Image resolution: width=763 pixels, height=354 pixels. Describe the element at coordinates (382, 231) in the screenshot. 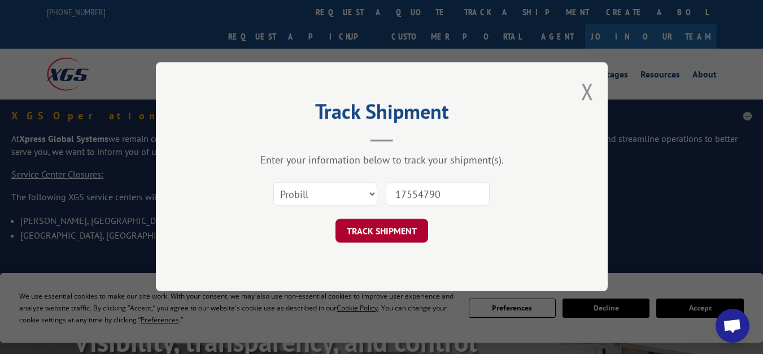

I see `button: TRACK SHIPMENT` at that location.